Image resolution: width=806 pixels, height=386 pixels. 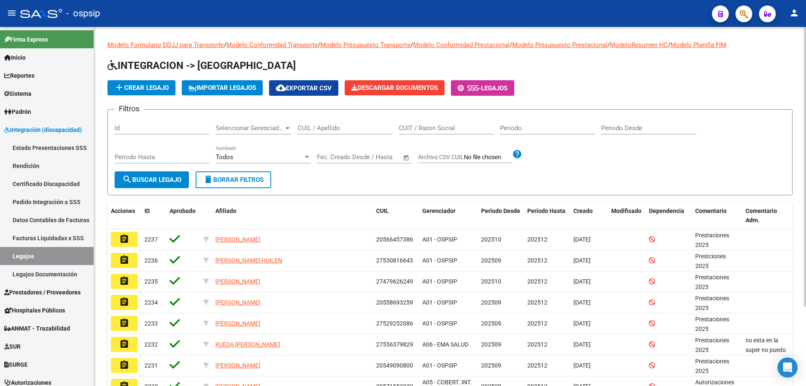 I want to click on span: Prestciones 2025, so click(x=711, y=261).